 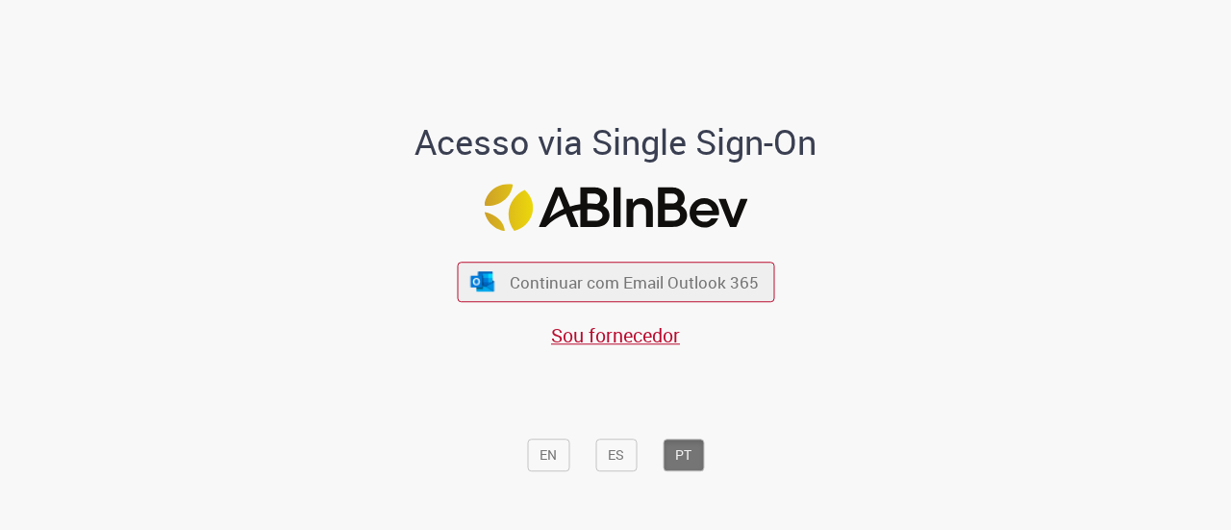 What do you see at coordinates (616, 335) in the screenshot?
I see `span: Sou fornecedor` at bounding box center [616, 335].